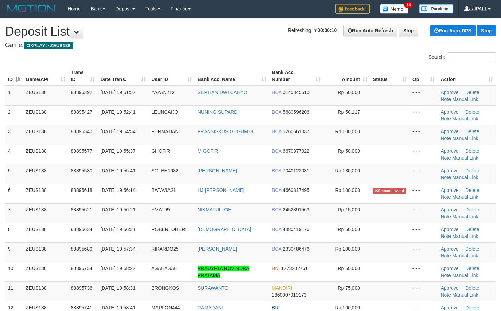  Describe the element at coordinates (82, 288) in the screenshot. I see `span: 88895736` at that location.